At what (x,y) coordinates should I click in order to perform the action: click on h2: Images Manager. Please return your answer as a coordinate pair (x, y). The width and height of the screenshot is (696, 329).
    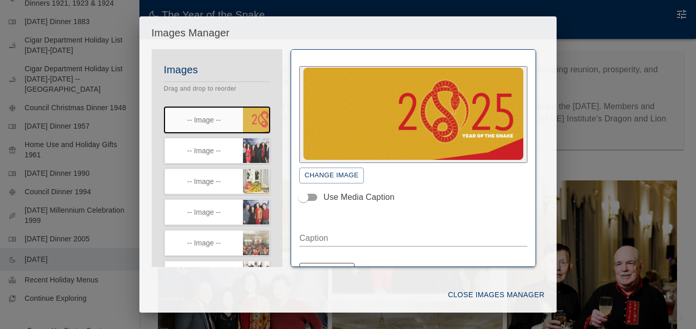
    Looking at the image, I should click on (348, 33).